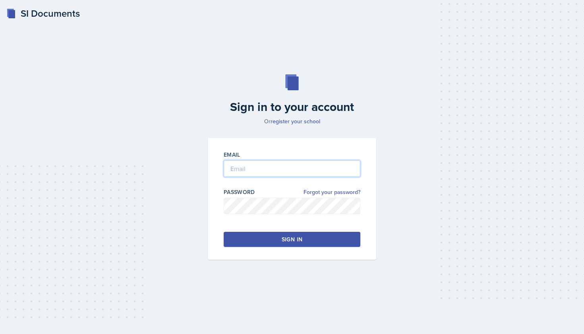 The image size is (584, 334). What do you see at coordinates (295, 121) in the screenshot?
I see `a: register your school` at bounding box center [295, 121].